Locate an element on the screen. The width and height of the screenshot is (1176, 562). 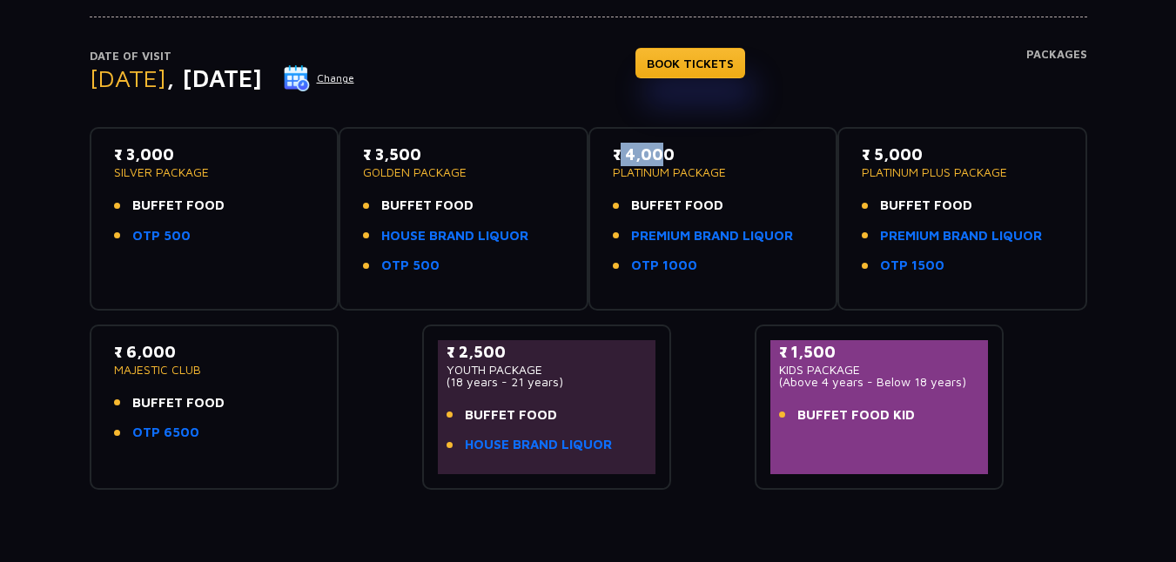
p: MAJESTIC CLUB is located at coordinates (214, 370).